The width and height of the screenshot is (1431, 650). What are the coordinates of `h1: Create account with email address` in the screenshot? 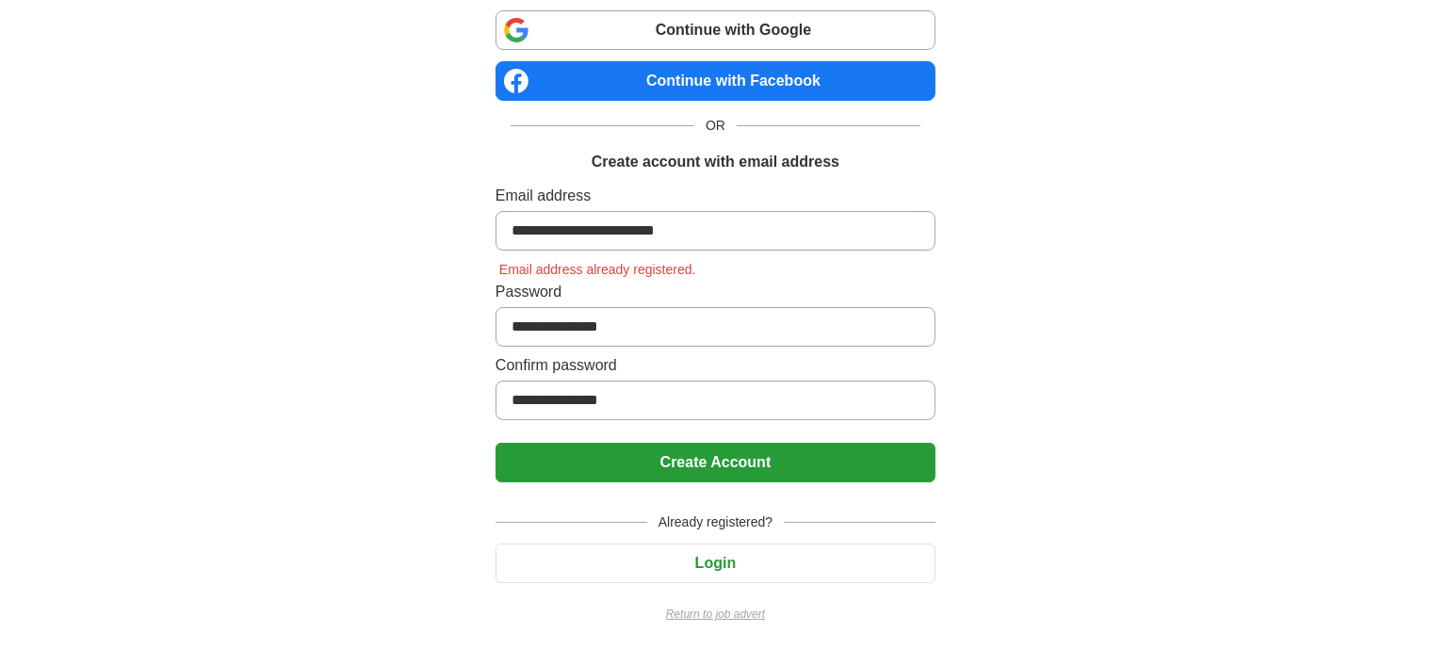 It's located at (715, 162).